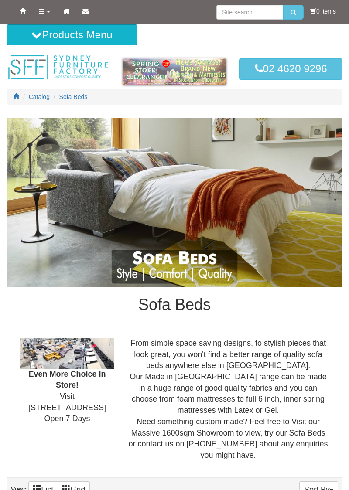 This screenshot has width=349, height=490. What do you see at coordinates (67, 380) in the screenshot?
I see `b: Even More Choice In Store!` at bounding box center [67, 380].